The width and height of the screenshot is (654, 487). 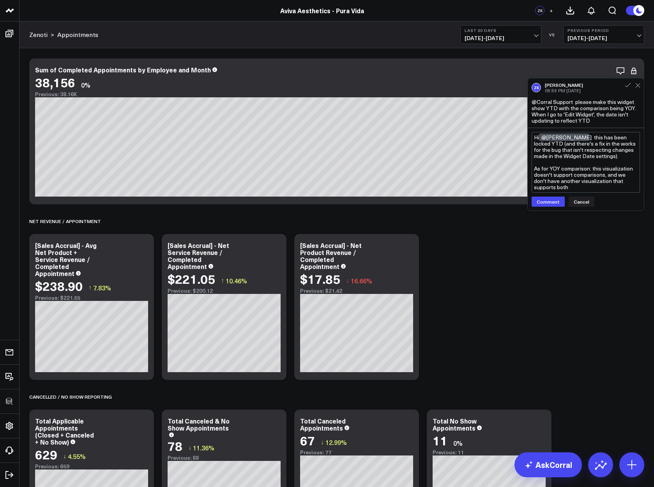 What do you see at coordinates (357, 291) in the screenshot?
I see `div: Previous: $21.42` at bounding box center [357, 291].